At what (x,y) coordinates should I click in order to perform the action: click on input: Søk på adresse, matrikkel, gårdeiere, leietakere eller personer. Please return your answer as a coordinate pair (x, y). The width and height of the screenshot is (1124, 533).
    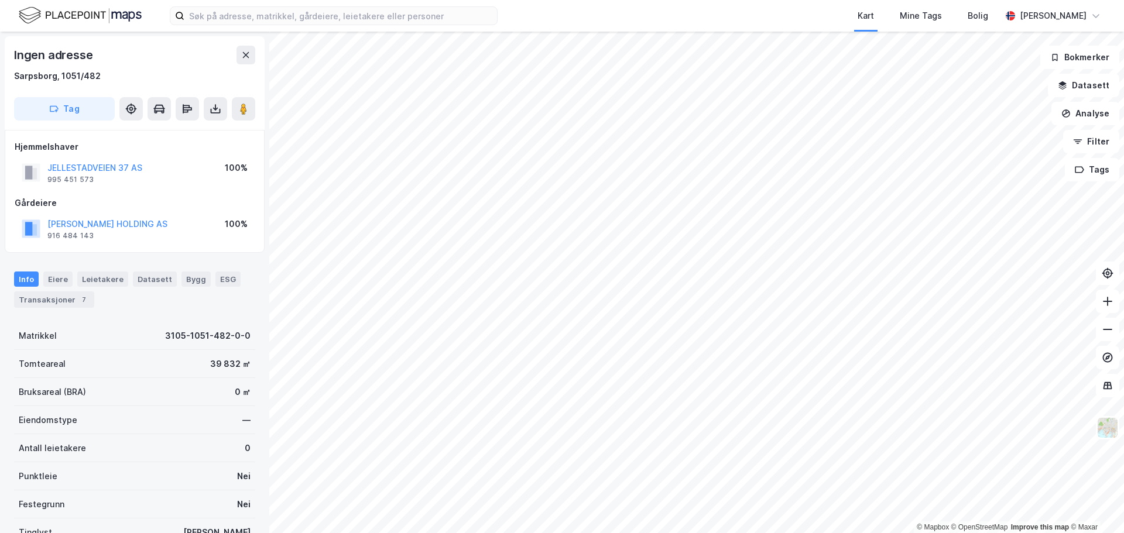
    Looking at the image, I should click on (341, 16).